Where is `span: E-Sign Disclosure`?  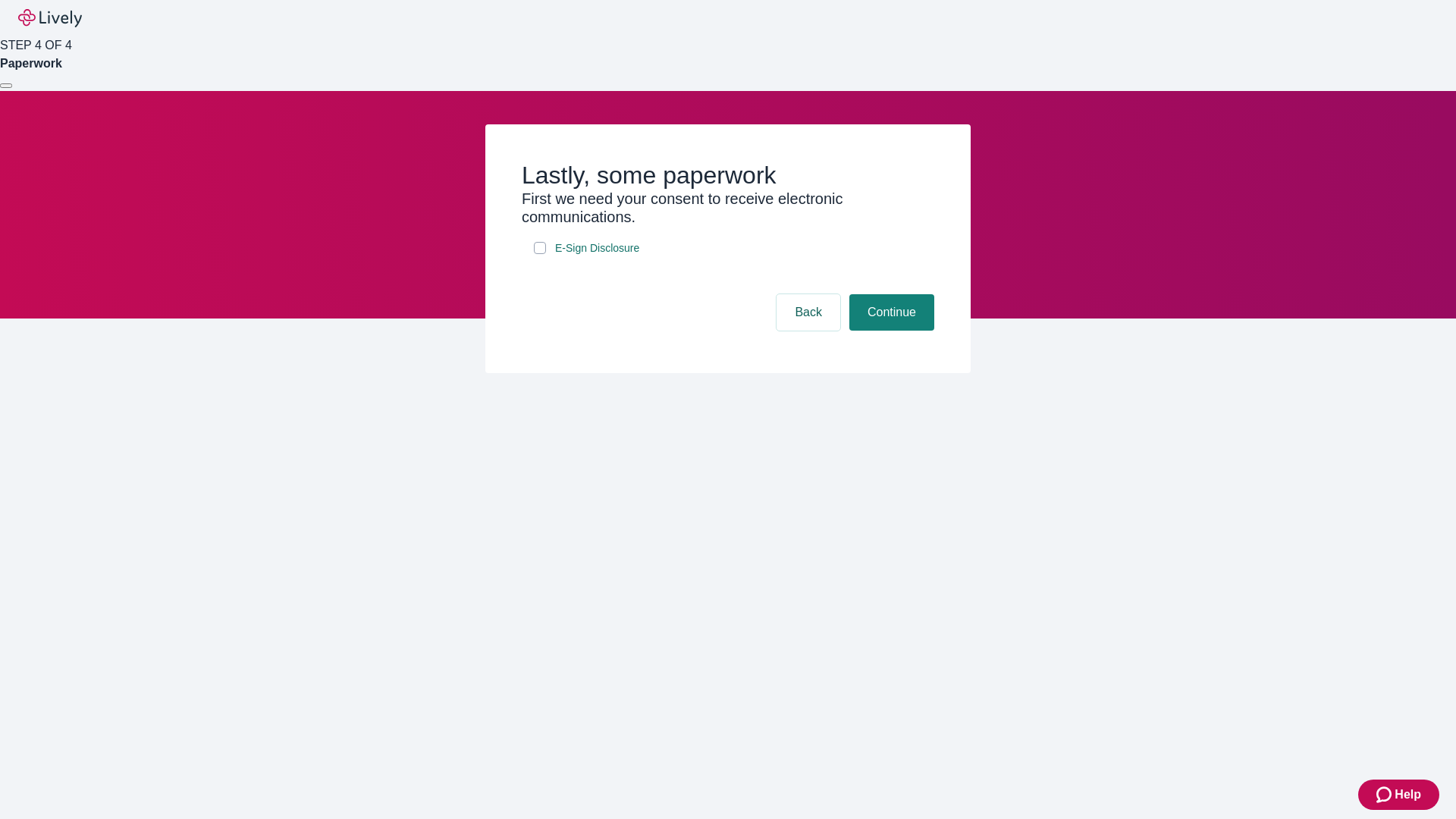 span: E-Sign Disclosure is located at coordinates (597, 248).